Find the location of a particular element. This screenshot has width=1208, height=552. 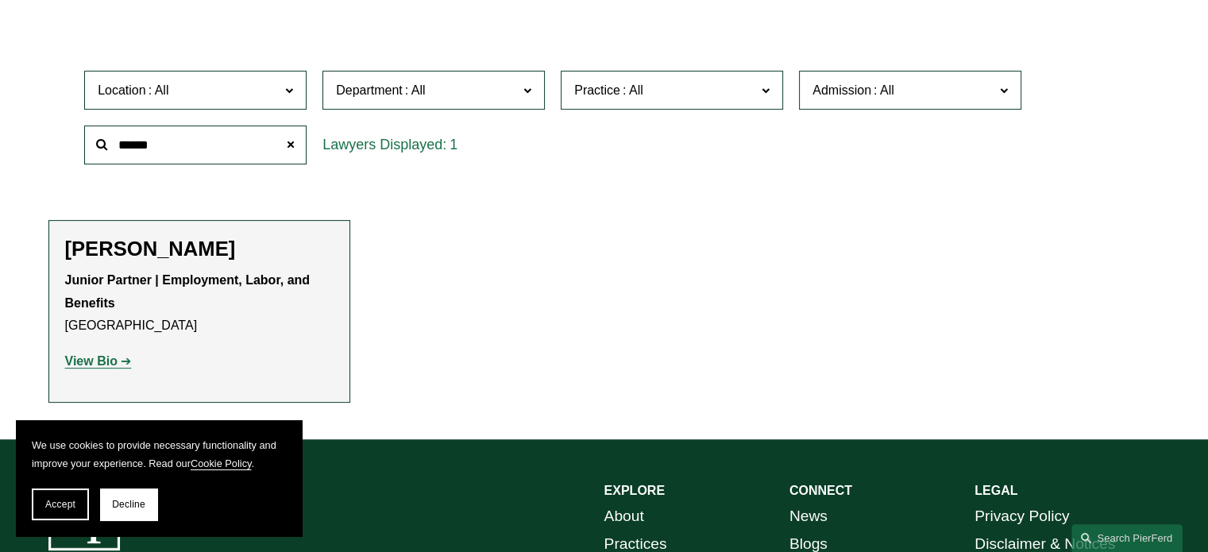

span: 1 is located at coordinates (454, 145).